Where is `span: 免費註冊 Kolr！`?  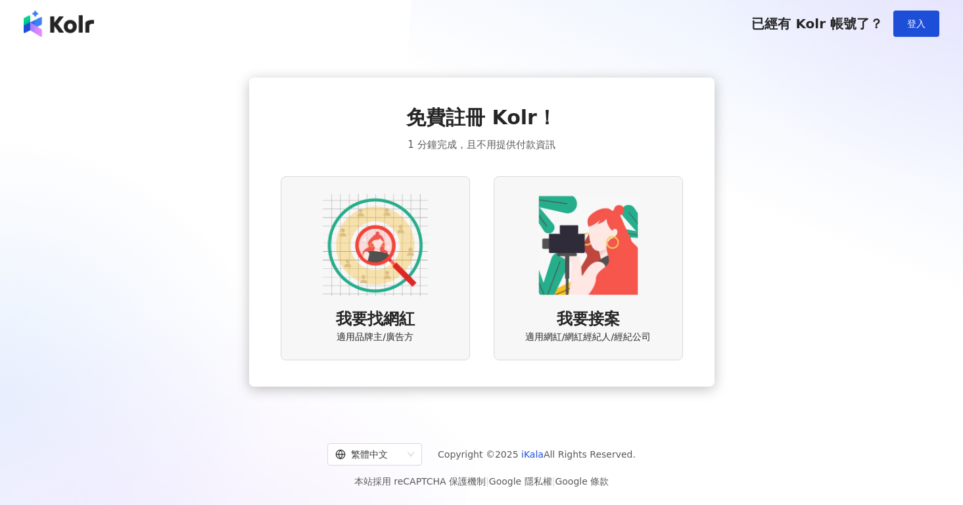
span: 免費註冊 Kolr！ is located at coordinates (481, 118).